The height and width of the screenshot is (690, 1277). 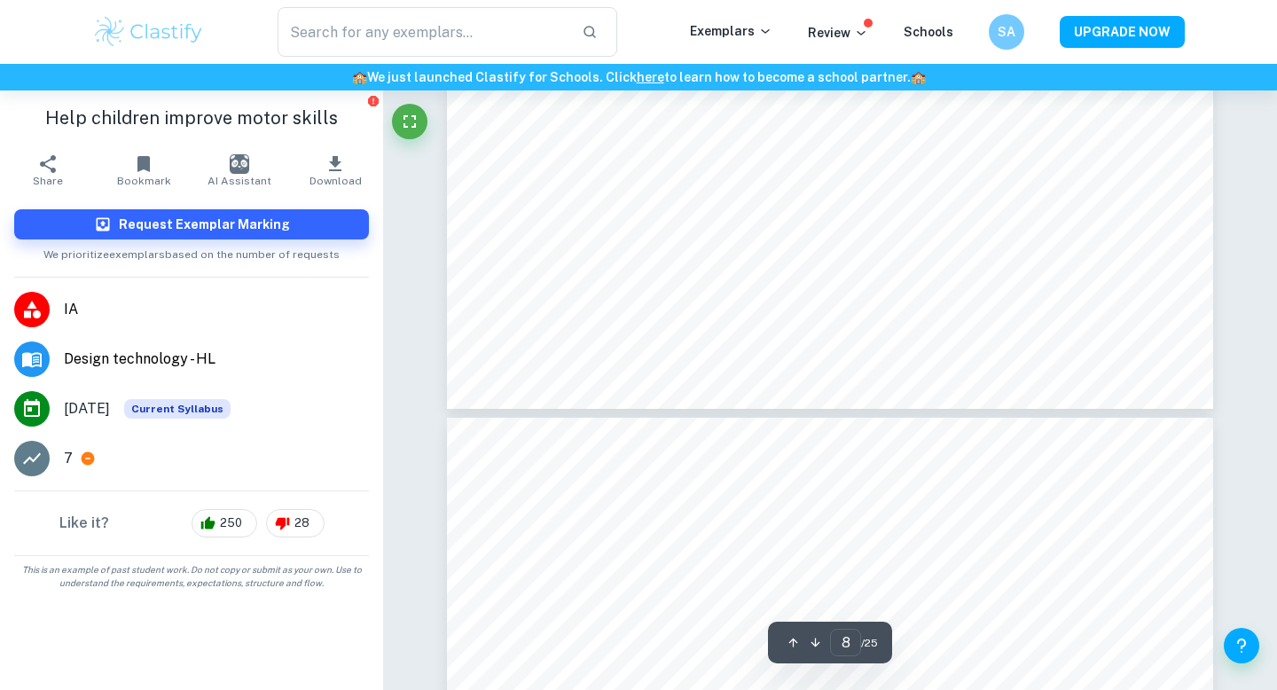 I want to click on button: UPGRADE NOW, so click(x=1122, y=32).